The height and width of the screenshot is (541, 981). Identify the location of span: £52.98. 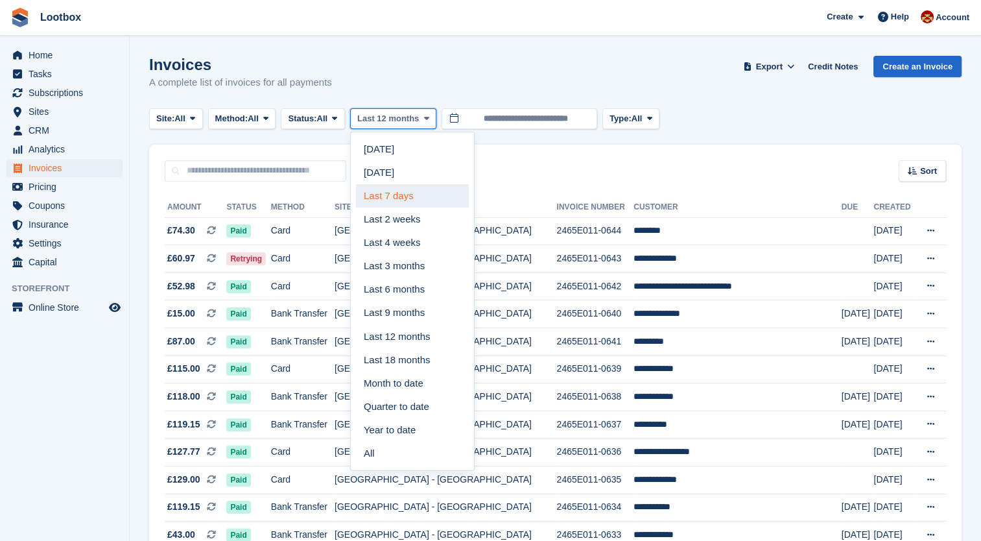
(181, 286).